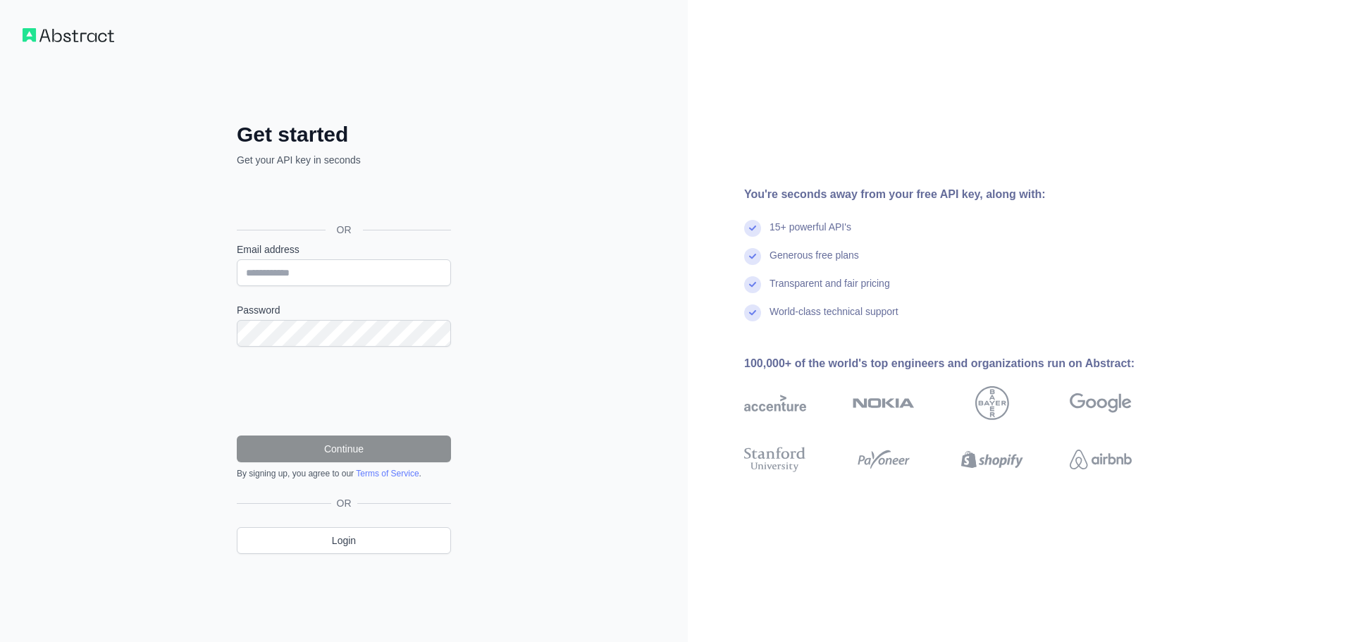  What do you see at coordinates (344, 135) in the screenshot?
I see `h2: Get started` at bounding box center [344, 135].